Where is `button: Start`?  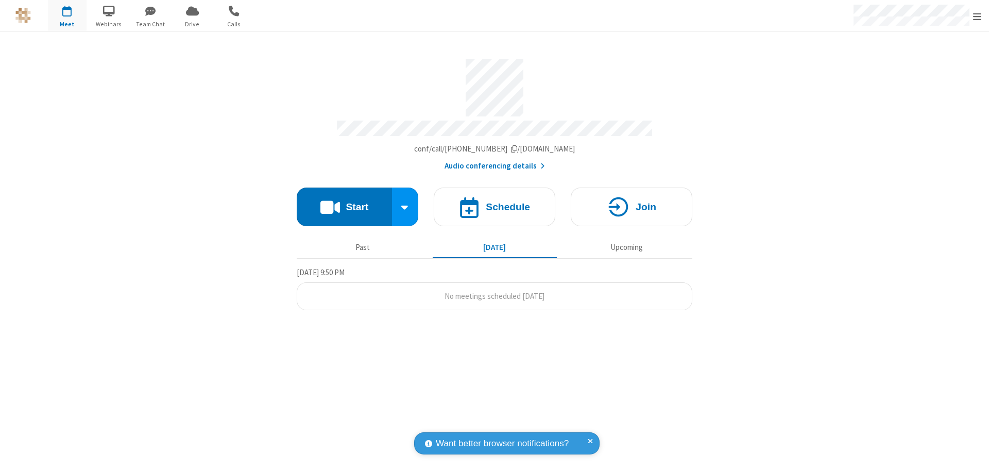
button: Start is located at coordinates (344, 207).